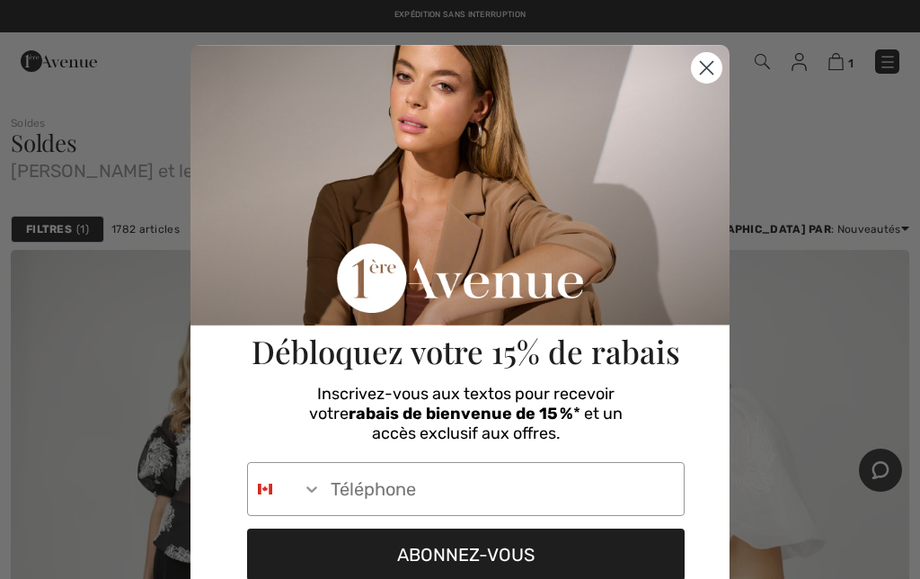 The image size is (920, 579). I want to click on span: rabais de bienvenue de 15 %, so click(461, 413).